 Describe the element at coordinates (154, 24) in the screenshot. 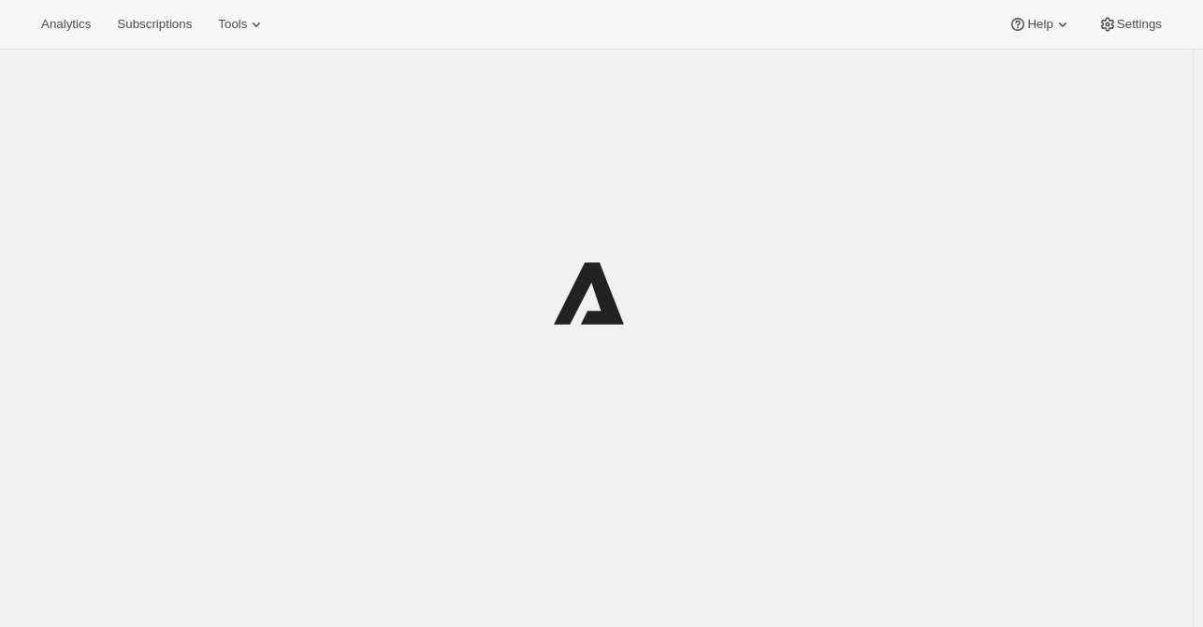

I see `span: Subscriptions` at that location.